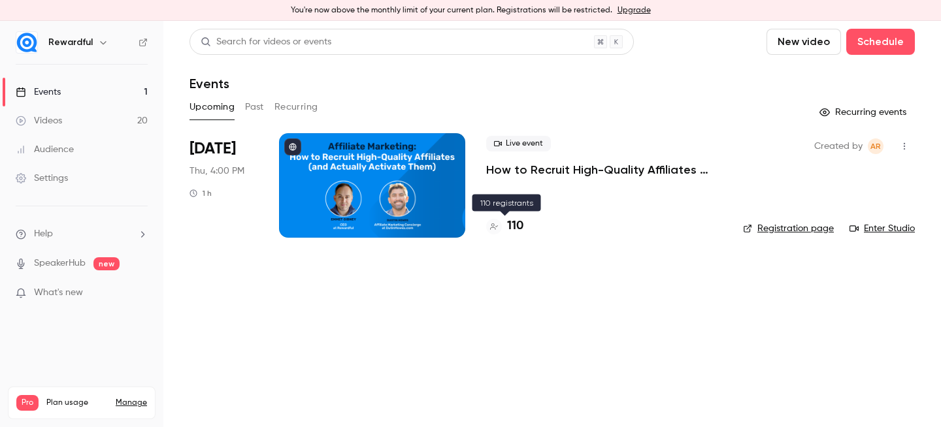  Describe the element at coordinates (217, 171) in the screenshot. I see `span: Thu, 4:00 PM` at that location.